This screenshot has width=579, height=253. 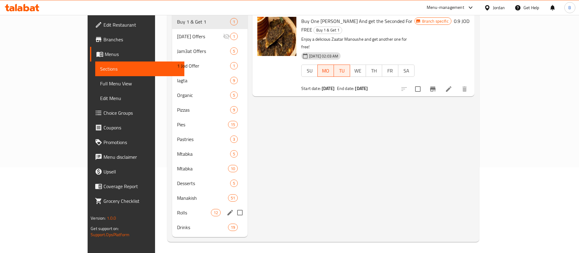 What do you see at coordinates (433, 89) in the screenshot?
I see `button: Branch-specific-item` at bounding box center [433, 89].